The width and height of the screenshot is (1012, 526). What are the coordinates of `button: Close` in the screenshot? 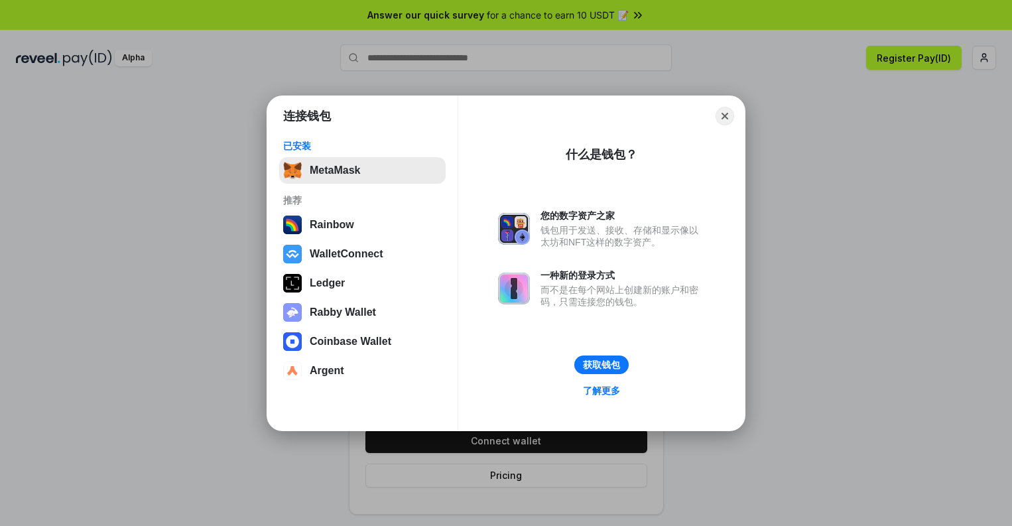 It's located at (725, 116).